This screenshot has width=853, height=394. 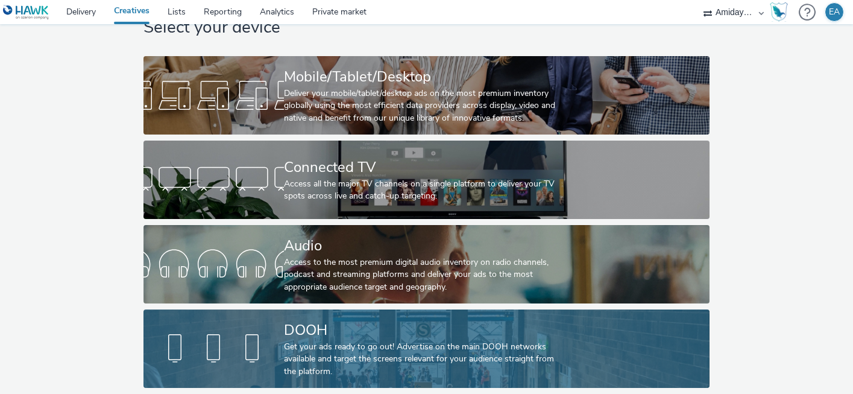 What do you see at coordinates (426, 349) in the screenshot?
I see `a: DOOHGet your ads ready to go out! Advertise on the main DOOH networks available and target the sc...` at bounding box center [426, 349].